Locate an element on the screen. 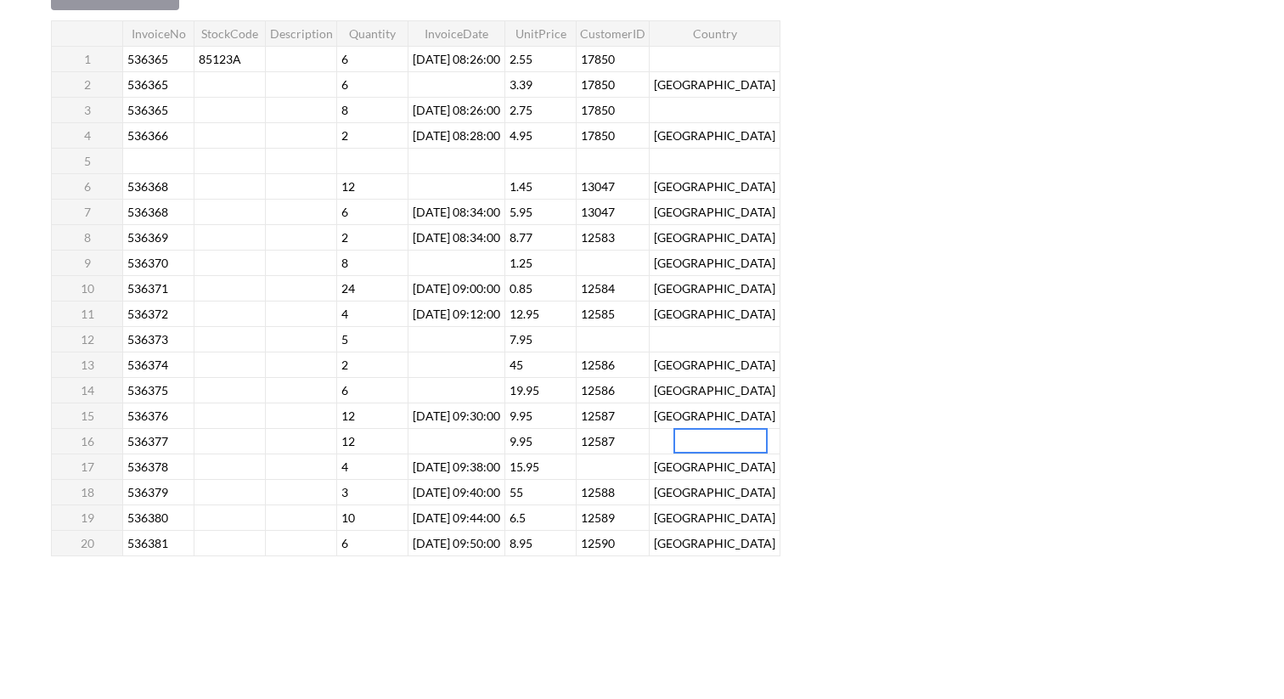  th: 9 is located at coordinates (87, 262).